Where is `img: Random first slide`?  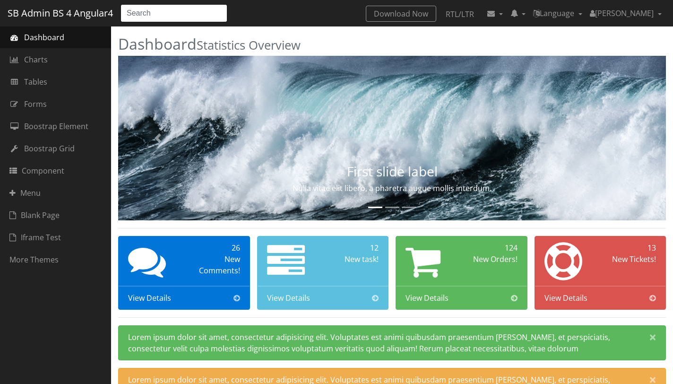
img: Random first slide is located at coordinates (392, 138).